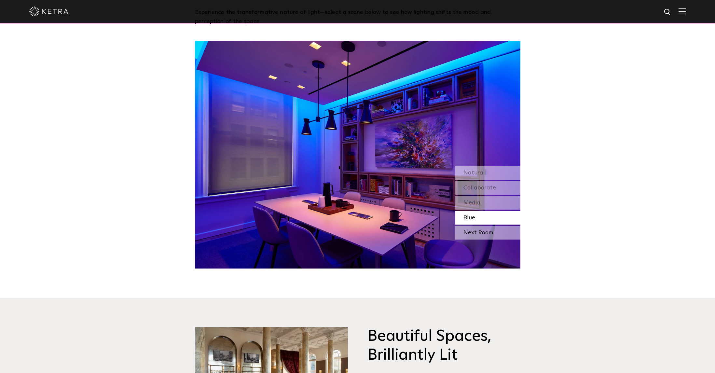  I want to click on div: Next Room, so click(488, 233).